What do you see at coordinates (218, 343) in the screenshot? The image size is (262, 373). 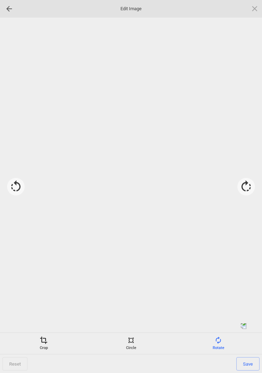 I see `div: Rotate` at bounding box center [218, 343].